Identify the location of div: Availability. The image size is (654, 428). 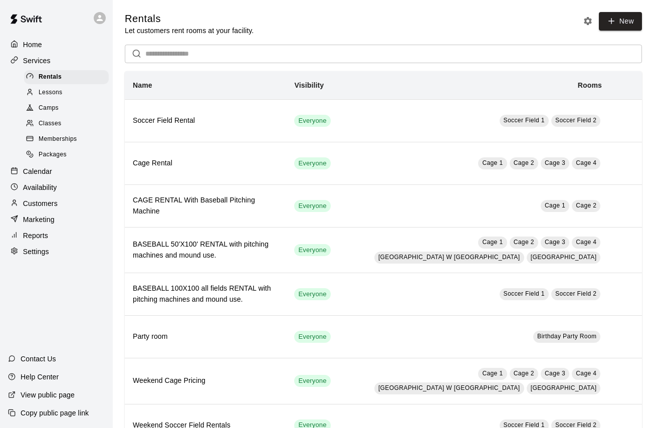
(56, 187).